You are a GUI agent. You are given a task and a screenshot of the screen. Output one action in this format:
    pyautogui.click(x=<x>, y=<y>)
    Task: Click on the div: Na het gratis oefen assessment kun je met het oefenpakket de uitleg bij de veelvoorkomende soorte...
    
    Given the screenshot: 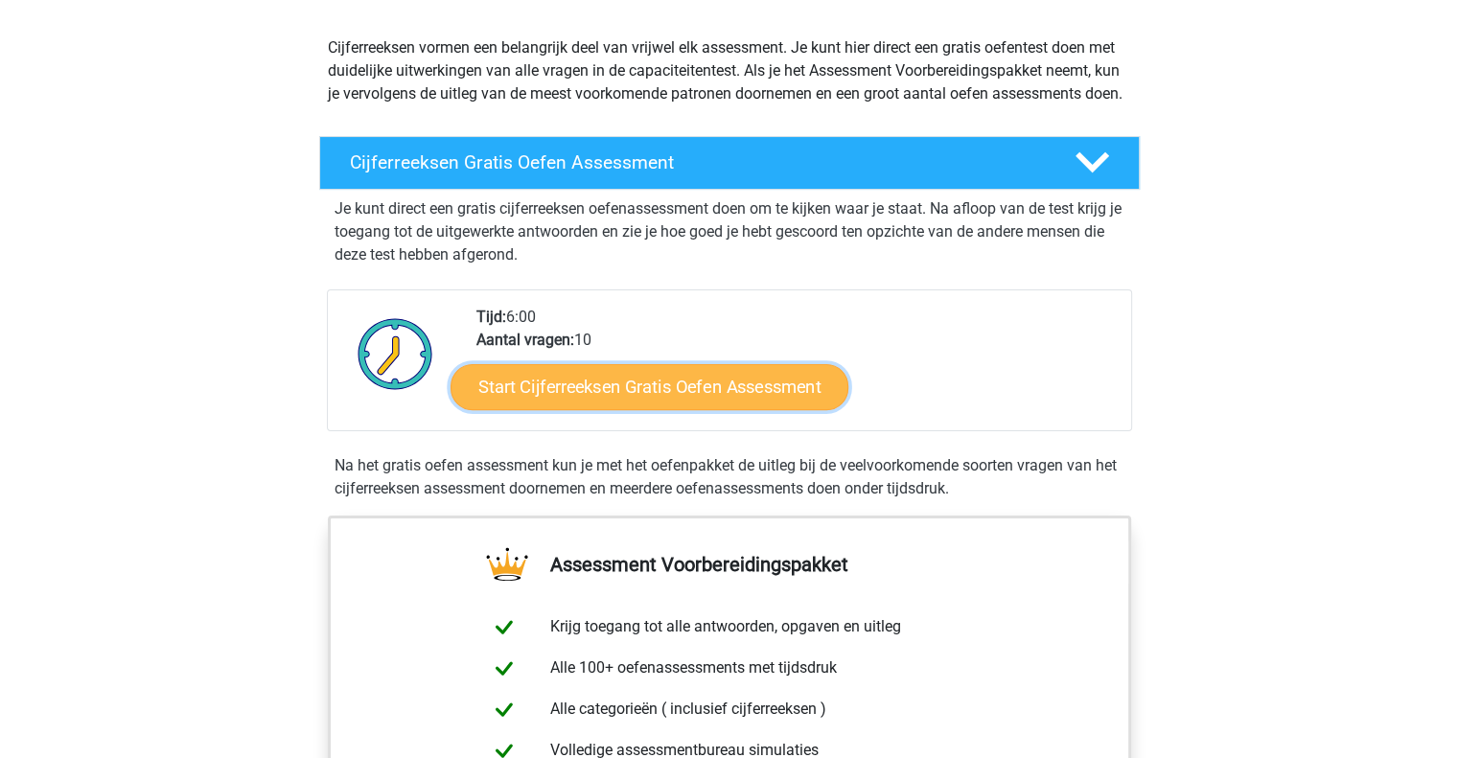 What is the action you would take?
    pyautogui.click(x=730, y=477)
    